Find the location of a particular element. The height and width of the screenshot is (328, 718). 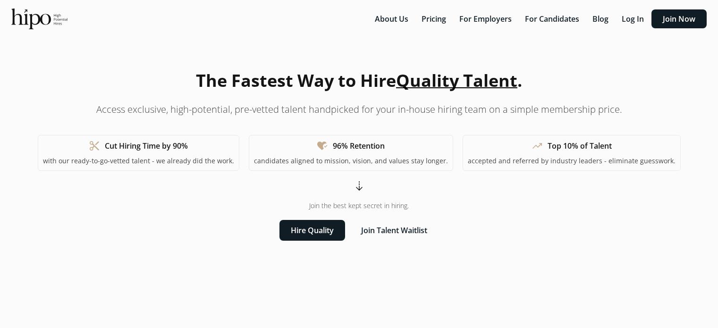

span: trending_up is located at coordinates (537, 146).